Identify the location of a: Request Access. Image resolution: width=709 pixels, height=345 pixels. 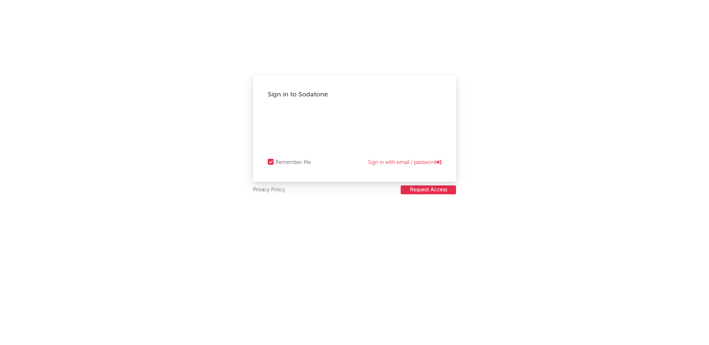
(428, 190).